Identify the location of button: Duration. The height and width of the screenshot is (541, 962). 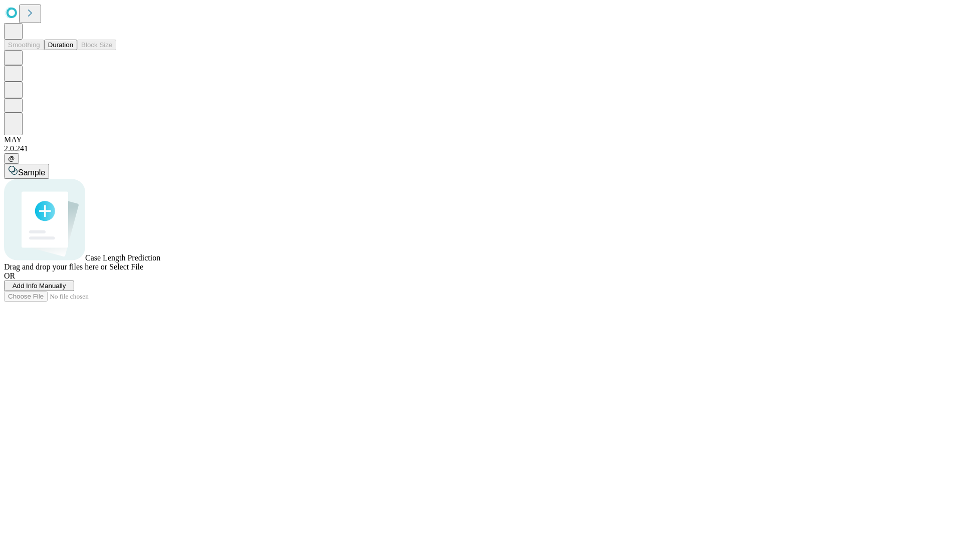
(61, 45).